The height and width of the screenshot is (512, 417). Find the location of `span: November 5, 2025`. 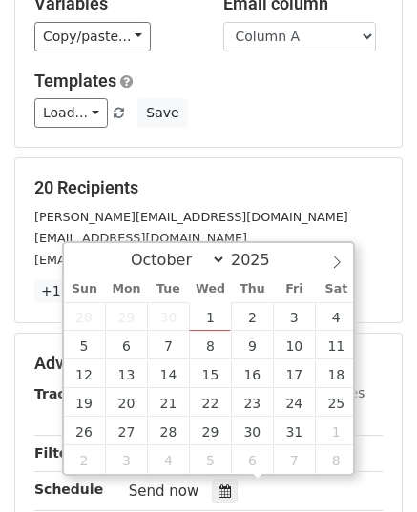

span: November 5, 2025 is located at coordinates (210, 460).